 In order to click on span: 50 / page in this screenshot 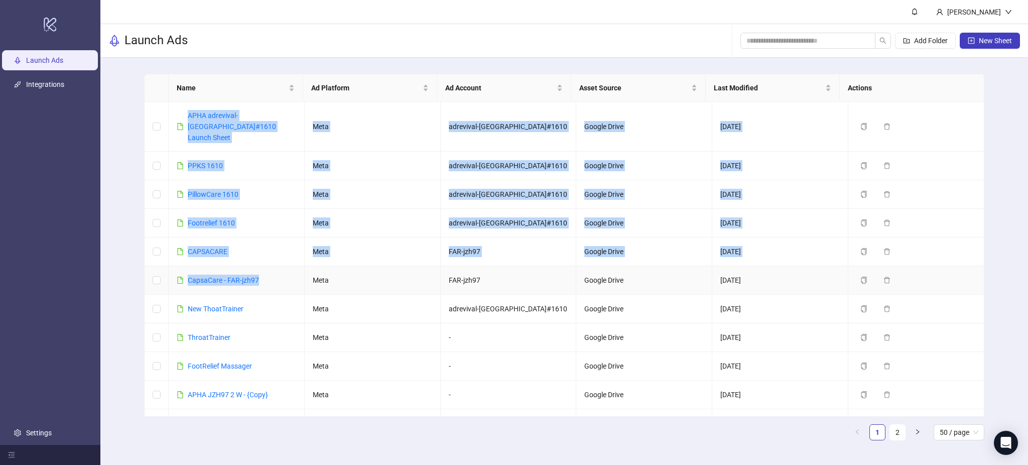, I will do `click(958, 432)`.